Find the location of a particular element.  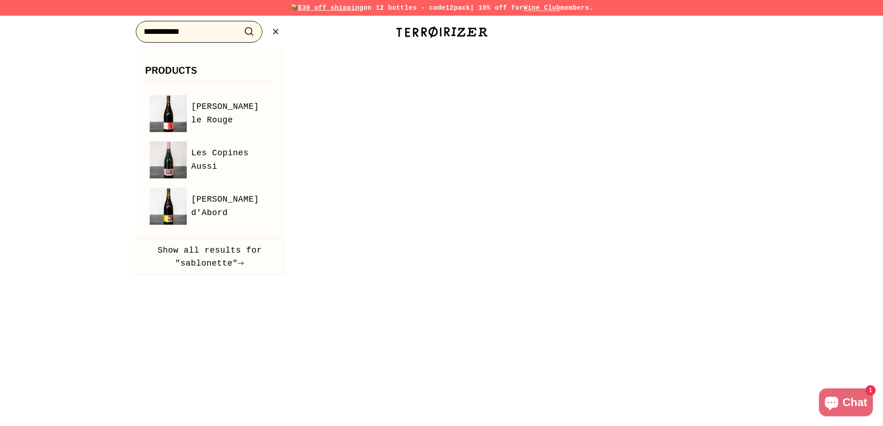

span: Les Copines Aussi is located at coordinates (231, 160).